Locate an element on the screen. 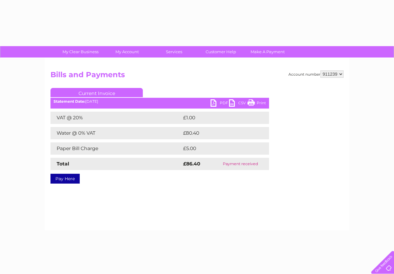 This screenshot has width=394, height=274. td: £5.00 is located at coordinates (218, 148).